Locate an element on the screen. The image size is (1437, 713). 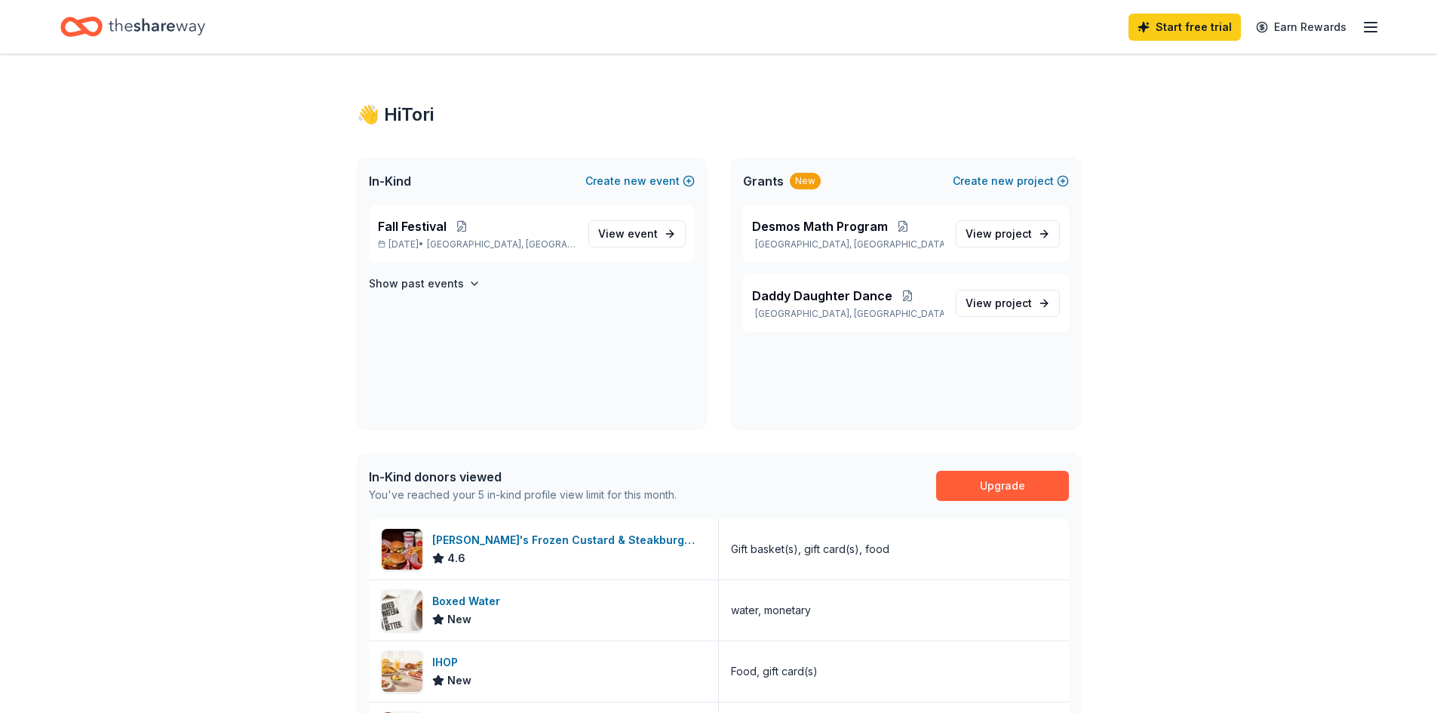
a: Upgrade is located at coordinates (1003, 486).